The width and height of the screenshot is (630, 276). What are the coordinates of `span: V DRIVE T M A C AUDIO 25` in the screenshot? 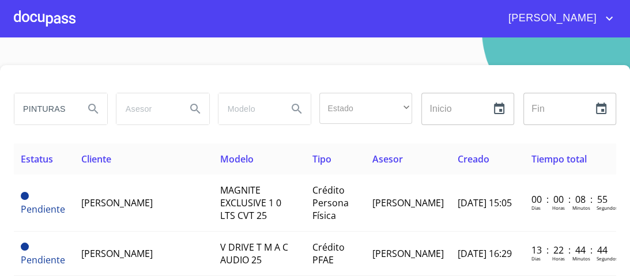 It's located at (254, 254).